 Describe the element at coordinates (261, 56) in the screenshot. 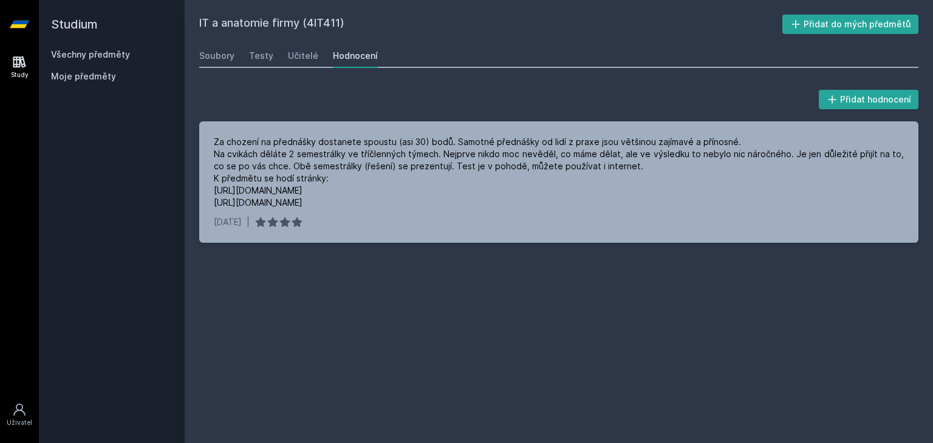

I see `div: Testy` at that location.